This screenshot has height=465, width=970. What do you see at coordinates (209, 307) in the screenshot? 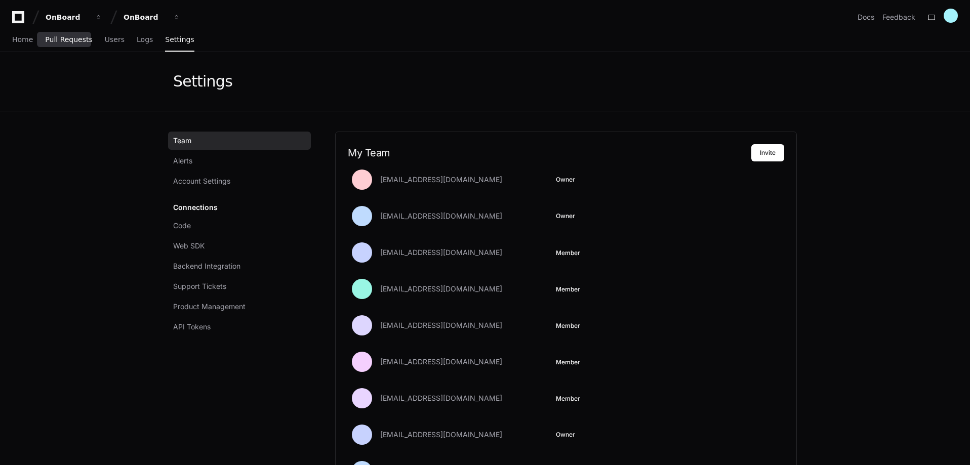
I see `span: Product Management` at bounding box center [209, 307].